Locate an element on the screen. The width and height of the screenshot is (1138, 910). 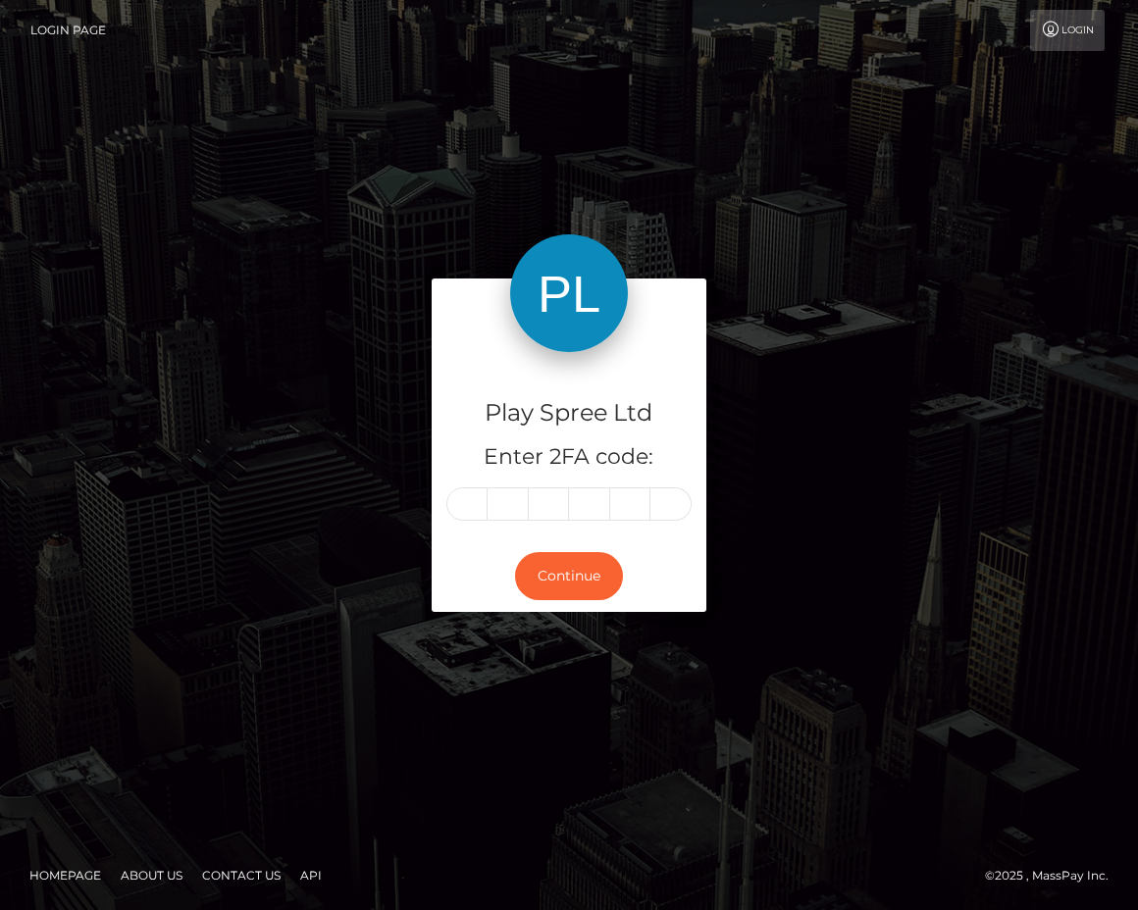
div: © 2025 , MassPay Inc. is located at coordinates (1053, 876).